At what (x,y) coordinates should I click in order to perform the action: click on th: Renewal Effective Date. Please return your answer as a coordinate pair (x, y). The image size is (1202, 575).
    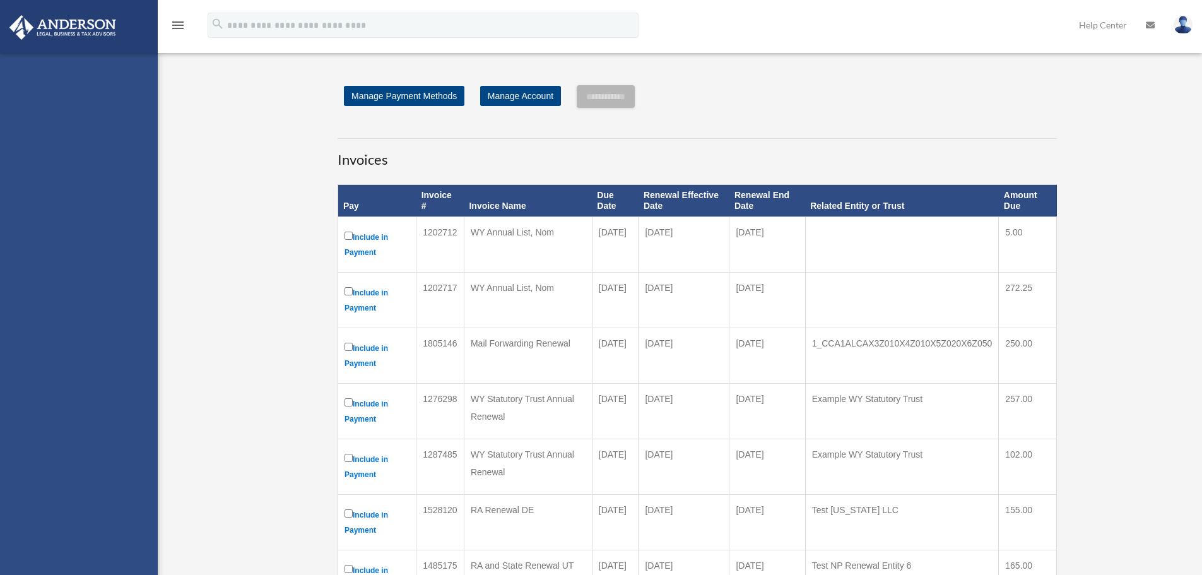
    Looking at the image, I should click on (684, 201).